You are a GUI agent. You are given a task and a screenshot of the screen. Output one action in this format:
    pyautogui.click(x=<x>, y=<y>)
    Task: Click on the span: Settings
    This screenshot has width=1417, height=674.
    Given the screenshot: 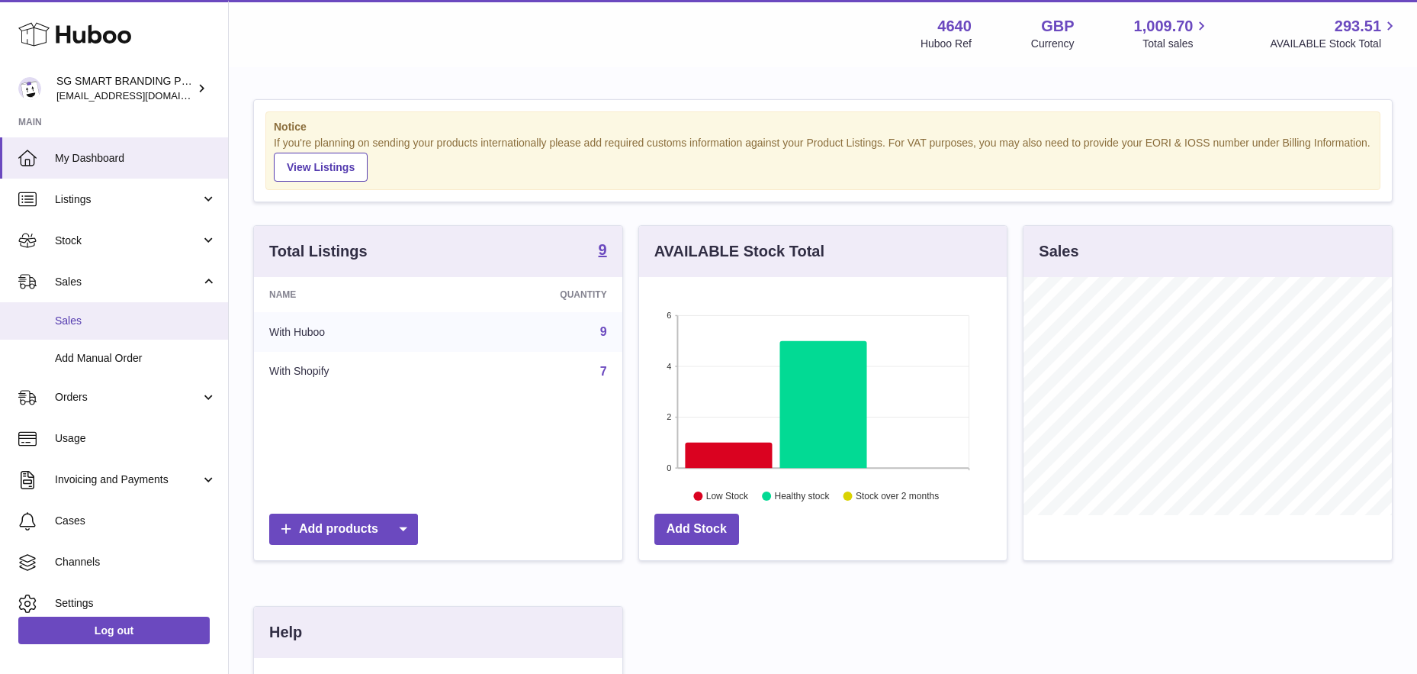 What is the action you would take?
    pyautogui.click(x=136, y=603)
    